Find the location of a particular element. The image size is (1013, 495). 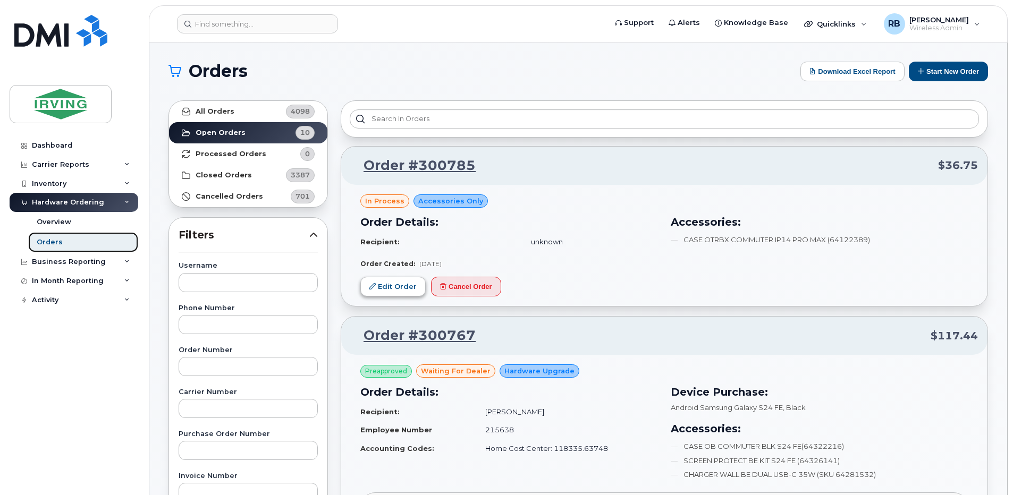

td: Home Cost Center: 118335.63748 is located at coordinates (566, 448).